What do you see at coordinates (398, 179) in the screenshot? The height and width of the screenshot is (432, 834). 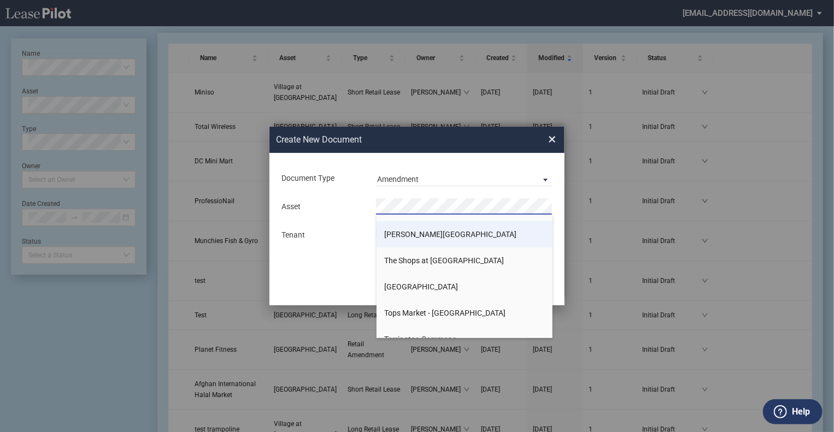 I see `div: Amendment` at bounding box center [398, 179].